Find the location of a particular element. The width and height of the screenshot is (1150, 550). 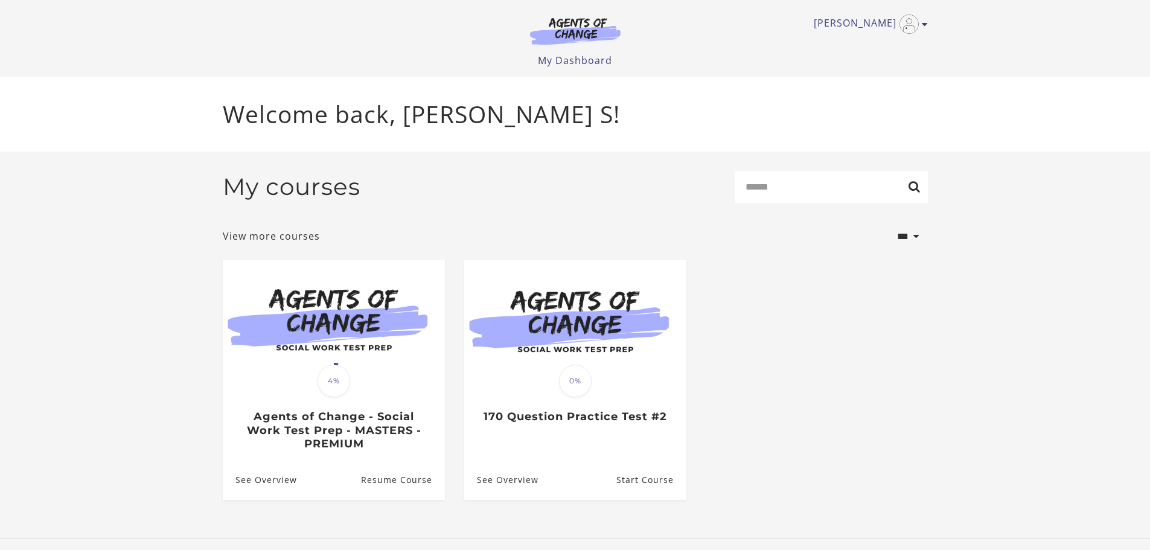

span: 4% is located at coordinates (334, 381).